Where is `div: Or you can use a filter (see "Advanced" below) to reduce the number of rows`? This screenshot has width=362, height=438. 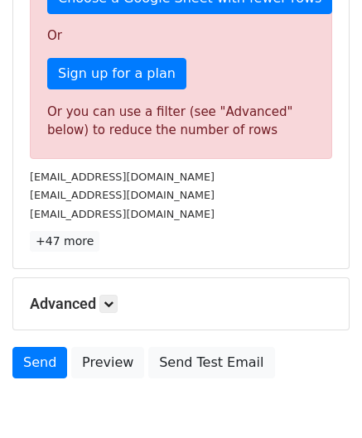
div: Or you can use a filter (see "Advanced" below) to reduce the number of rows is located at coordinates (181, 121).